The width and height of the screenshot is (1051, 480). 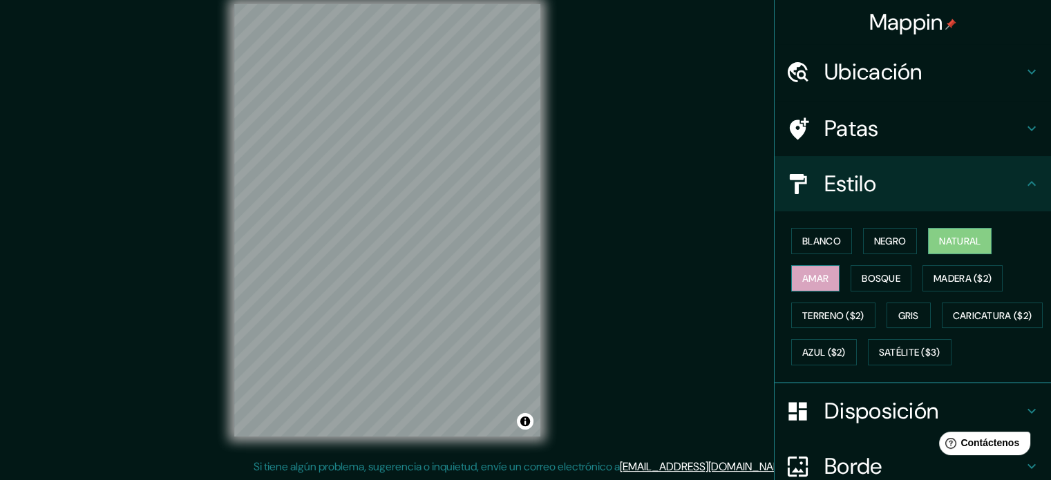 What do you see at coordinates (913, 184) in the screenshot?
I see `div: Estilo` at bounding box center [913, 184].